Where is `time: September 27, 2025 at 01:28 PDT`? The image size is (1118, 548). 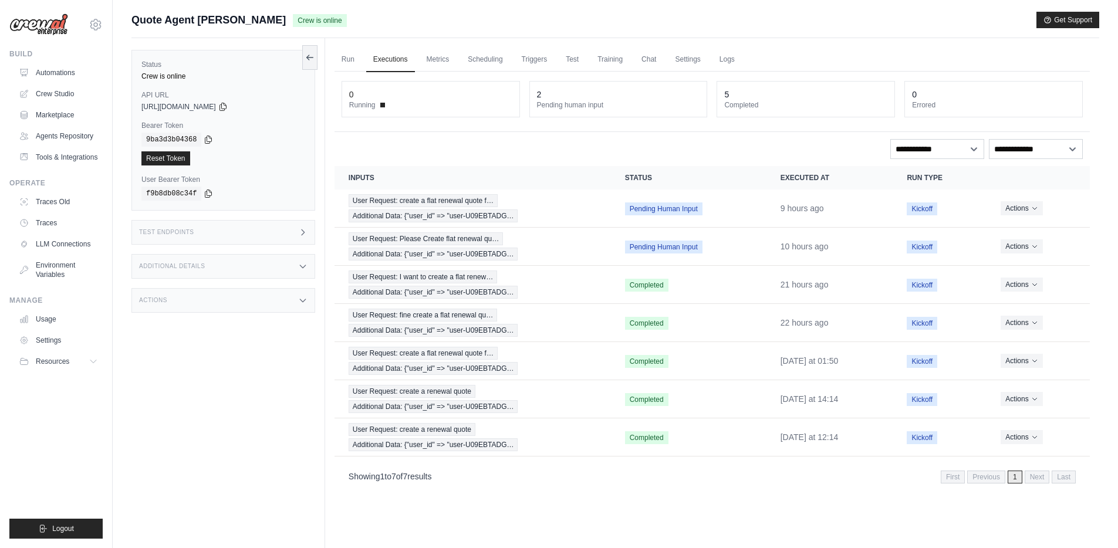
time: September 27, 2025 at 01:28 PDT is located at coordinates (804, 246).